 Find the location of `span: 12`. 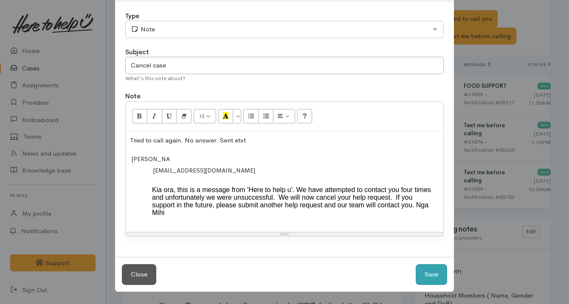

span: 12 is located at coordinates (202, 116).